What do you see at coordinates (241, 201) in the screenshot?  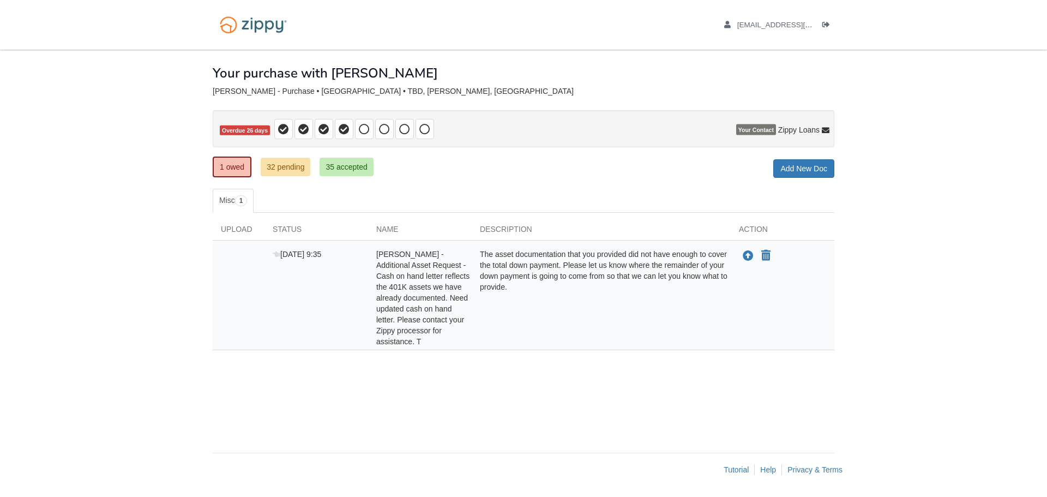 I see `span: 1` at bounding box center [241, 201].